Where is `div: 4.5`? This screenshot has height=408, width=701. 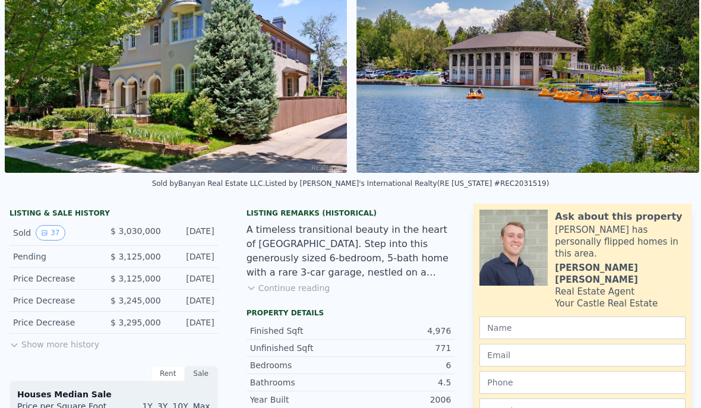
div: 4.5 is located at coordinates (400, 383).